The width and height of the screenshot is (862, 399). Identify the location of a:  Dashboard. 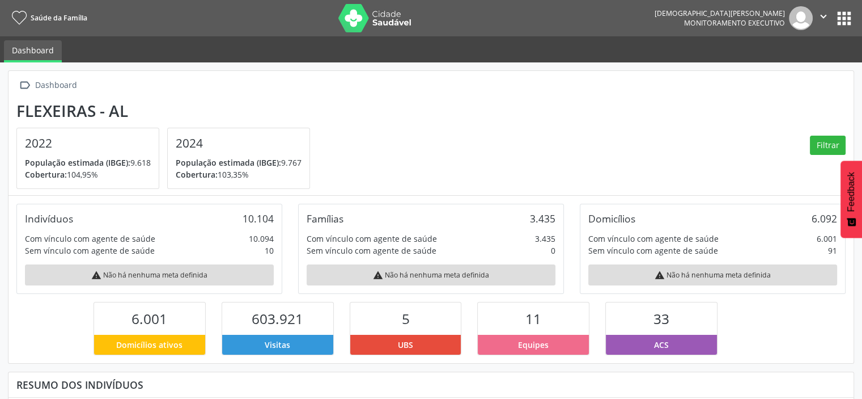
(48, 85).